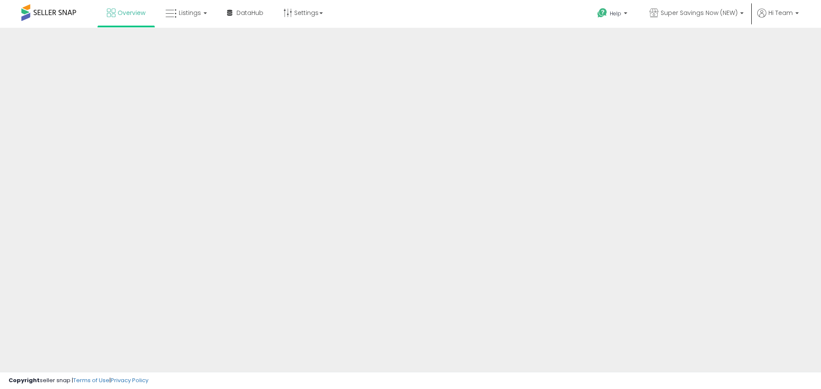 Image resolution: width=821 pixels, height=389 pixels. I want to click on a: Terms of Use, so click(91, 380).